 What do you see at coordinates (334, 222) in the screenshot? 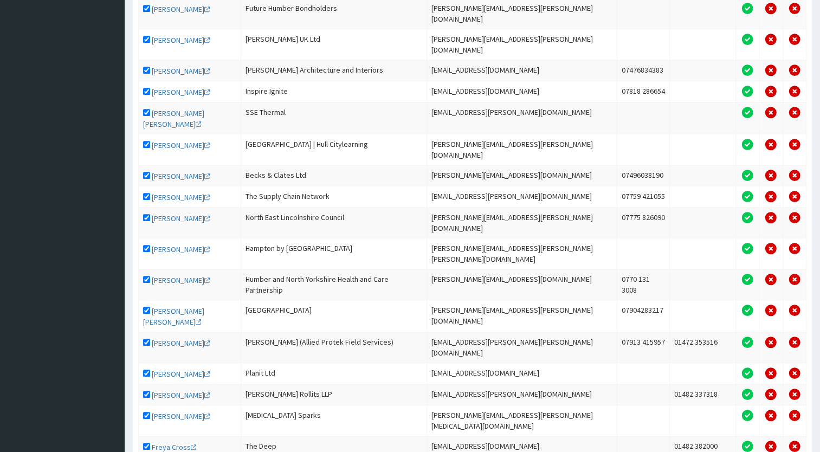
I see `td: North East Lincolnshire Council` at bounding box center [334, 222].